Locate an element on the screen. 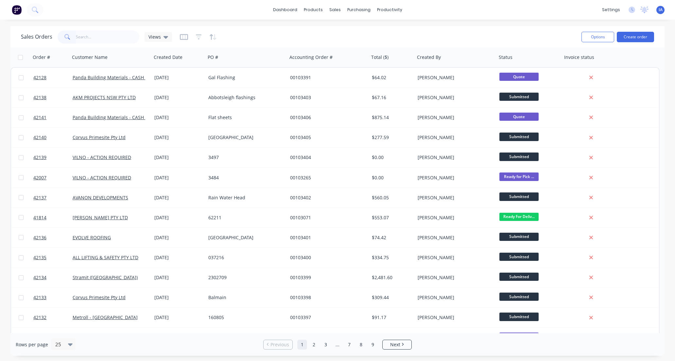 The width and height of the screenshot is (675, 361). span: 42007 is located at coordinates (40, 178).